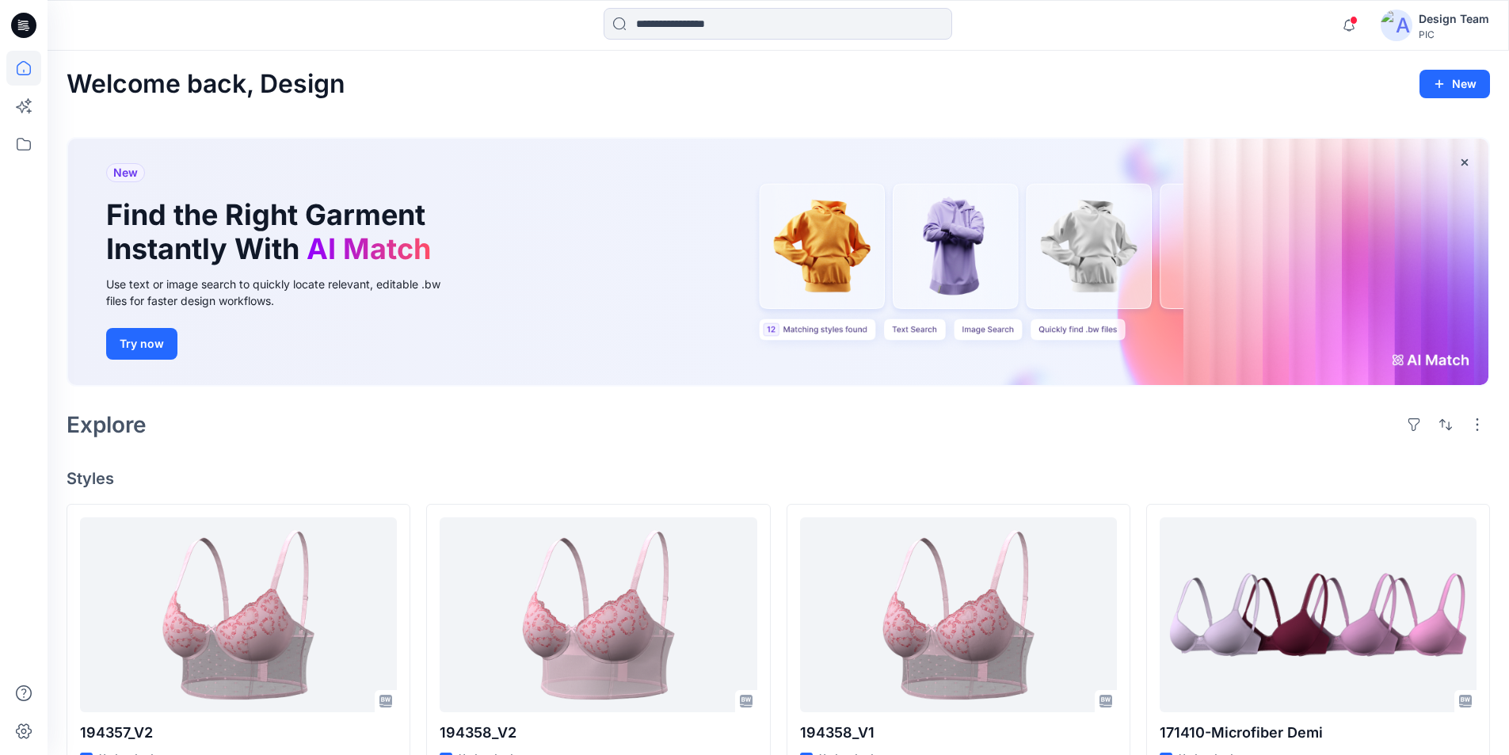 The image size is (1509, 755). Describe the element at coordinates (1318, 615) in the screenshot. I see `a: 171410-Microfiber Demi` at that location.